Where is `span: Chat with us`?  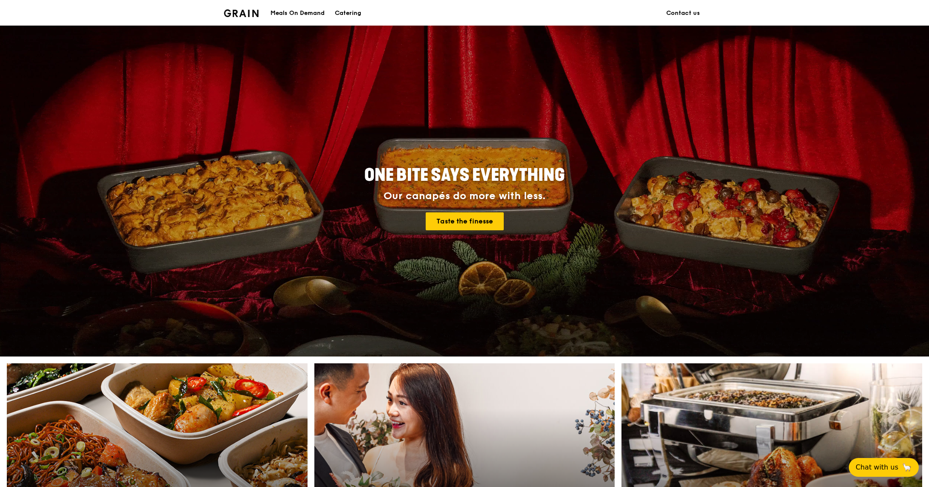 span: Chat with us is located at coordinates (877, 468).